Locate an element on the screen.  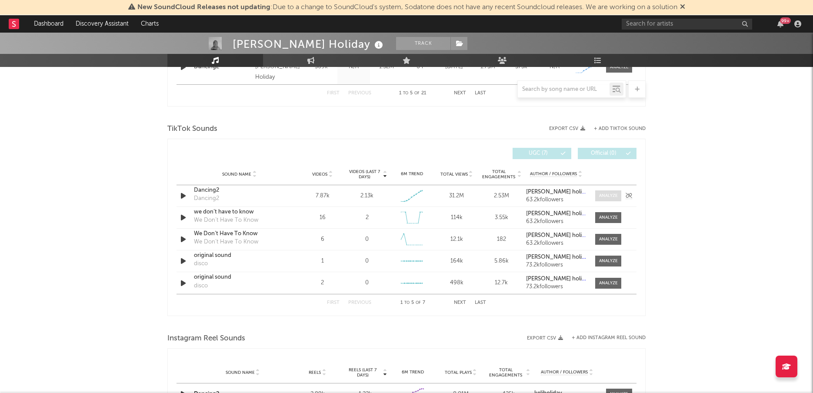
div: 12.7k is located at coordinates (501, 283).